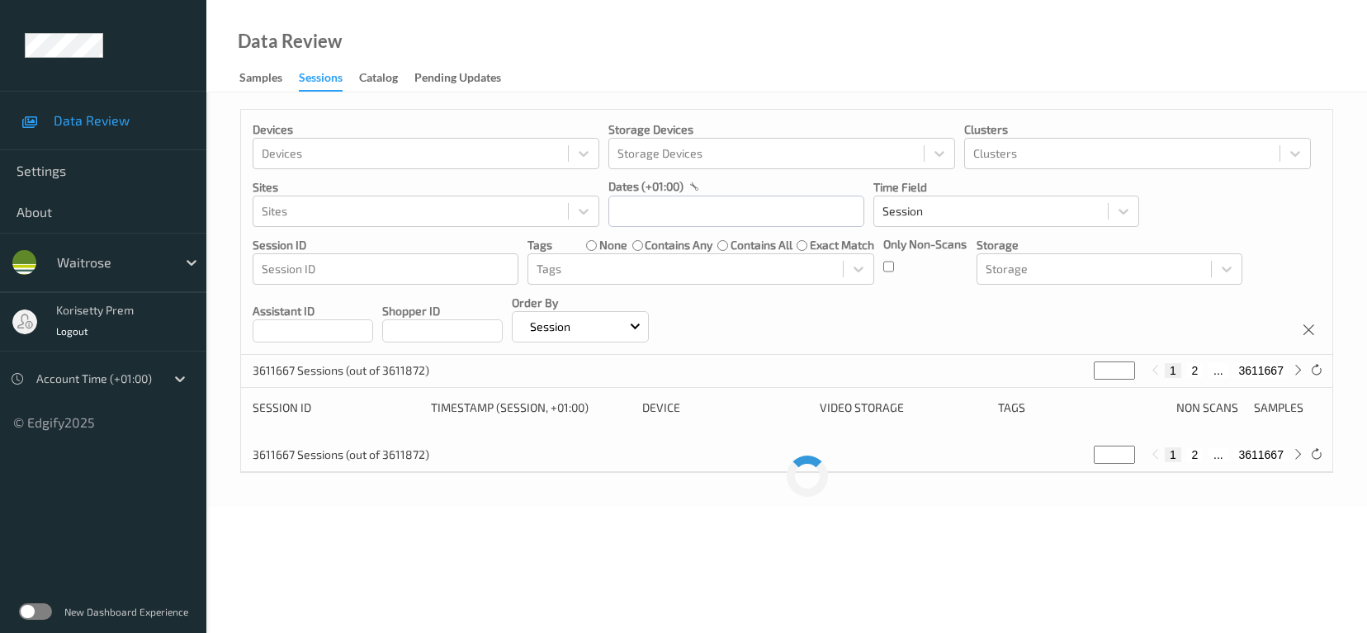 This screenshot has height=633, width=1367. Describe the element at coordinates (925, 244) in the screenshot. I see `p: Only Non-Scans` at that location.